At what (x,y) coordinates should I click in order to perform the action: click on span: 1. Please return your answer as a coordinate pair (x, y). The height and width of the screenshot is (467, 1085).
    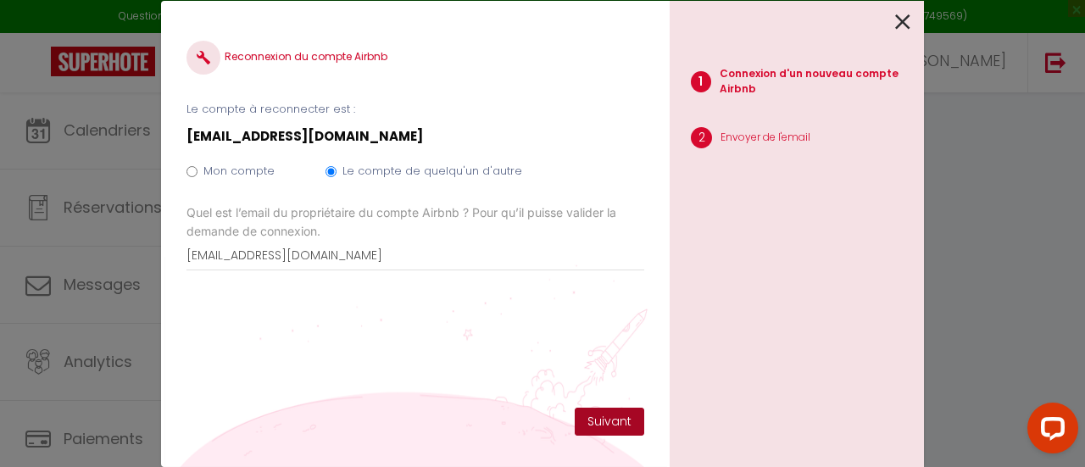
    Looking at the image, I should click on (701, 81).